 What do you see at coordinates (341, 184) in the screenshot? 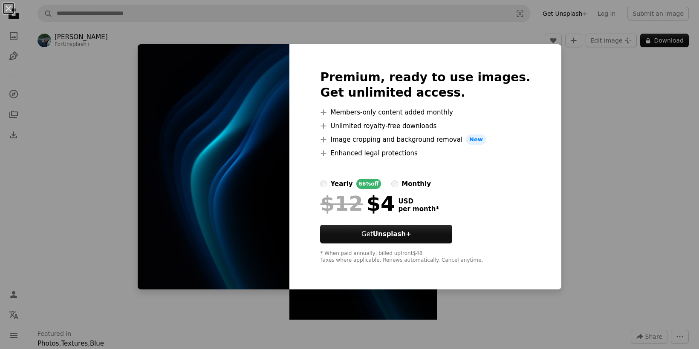
I see `div: yearly` at bounding box center [341, 184].